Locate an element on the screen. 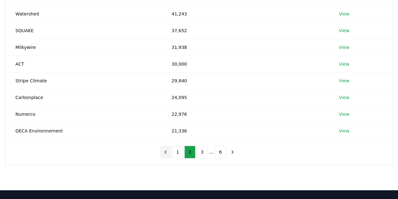 The image size is (398, 199). td: 31,938 is located at coordinates (245, 47).